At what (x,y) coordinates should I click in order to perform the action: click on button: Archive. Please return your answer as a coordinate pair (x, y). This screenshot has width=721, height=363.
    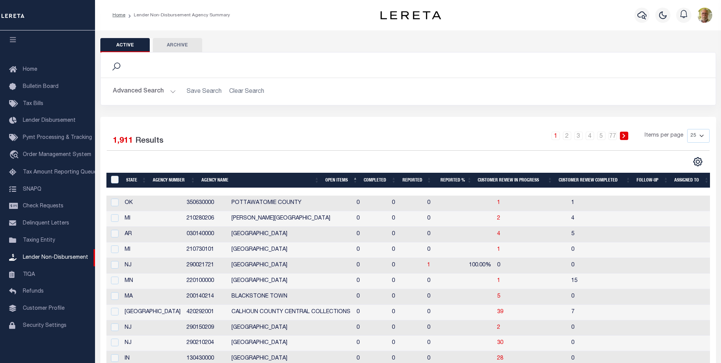
    Looking at the image, I should click on (178, 45).